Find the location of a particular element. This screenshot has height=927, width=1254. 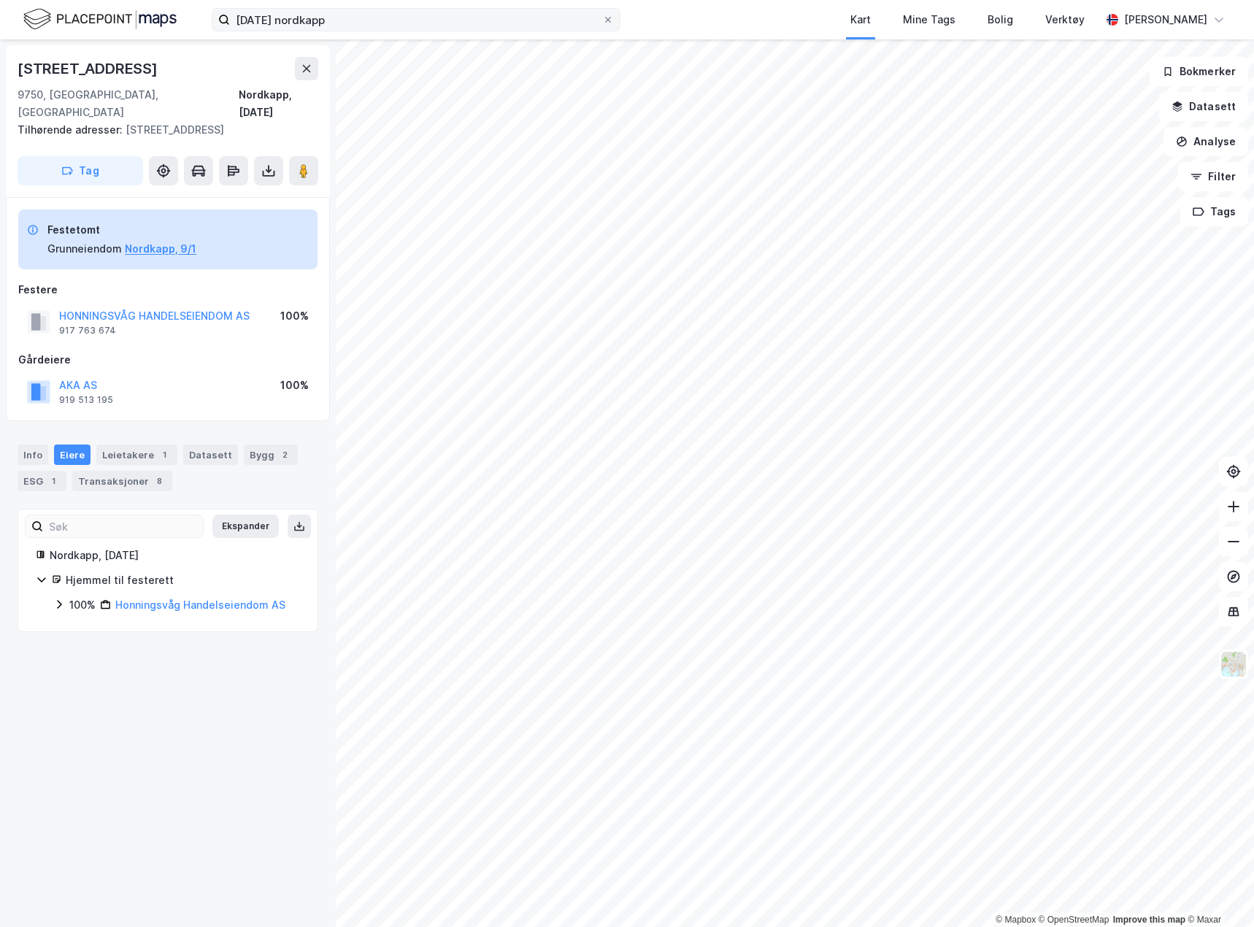

div: Festetomt is located at coordinates (122, 230).